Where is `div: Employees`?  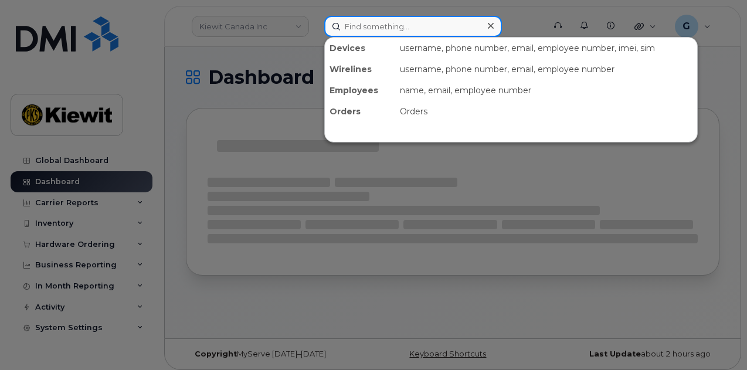
div: Employees is located at coordinates (360, 90).